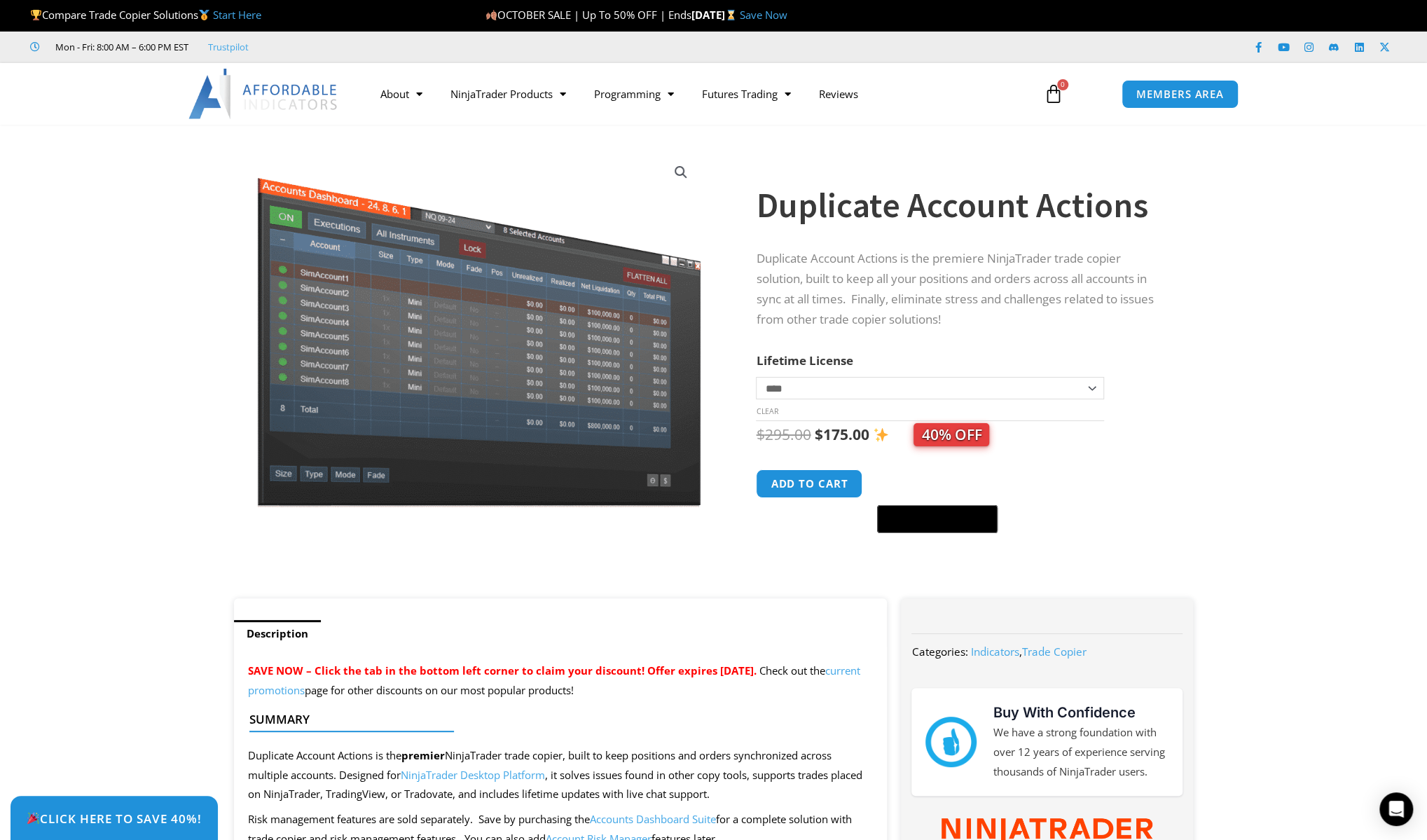  What do you see at coordinates (1054, 651) in the screenshot?
I see `a: Trade Copier` at bounding box center [1054, 651].